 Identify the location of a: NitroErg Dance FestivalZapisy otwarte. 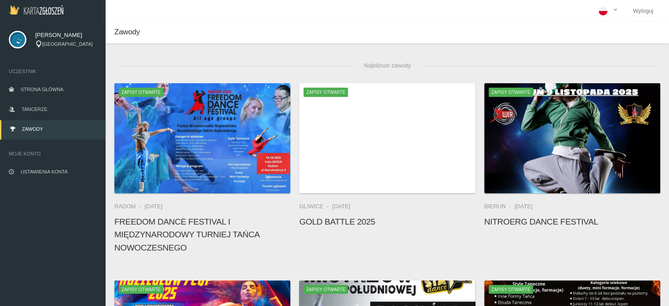
(572, 138).